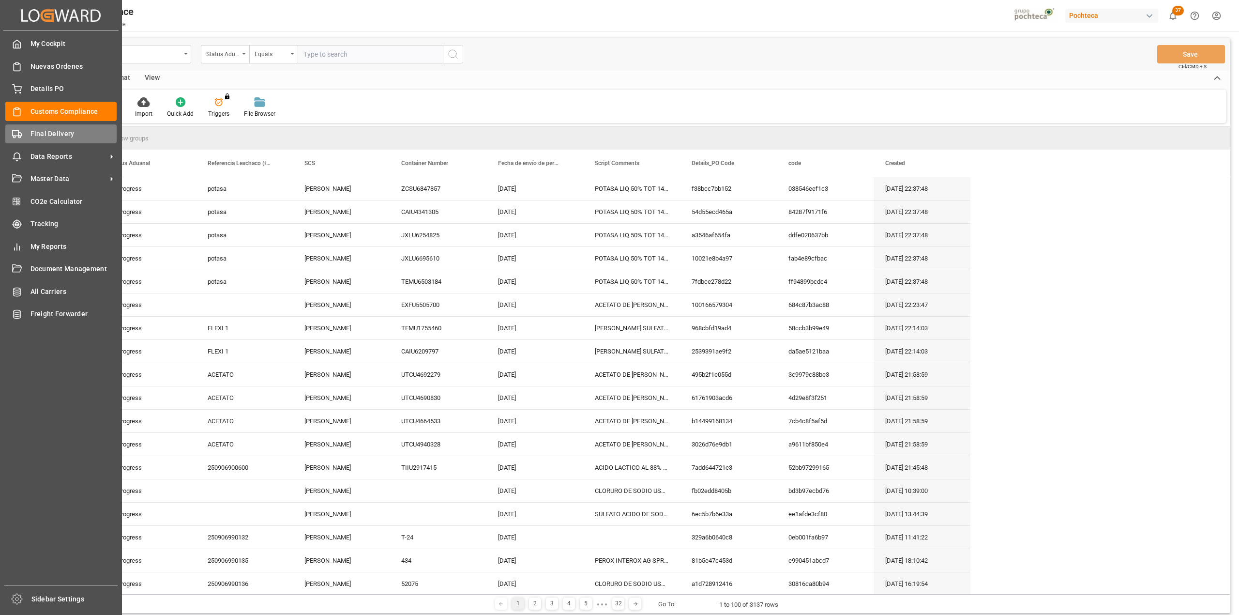  Describe the element at coordinates (825, 560) in the screenshot. I see `div: e990451abcd7` at that location.